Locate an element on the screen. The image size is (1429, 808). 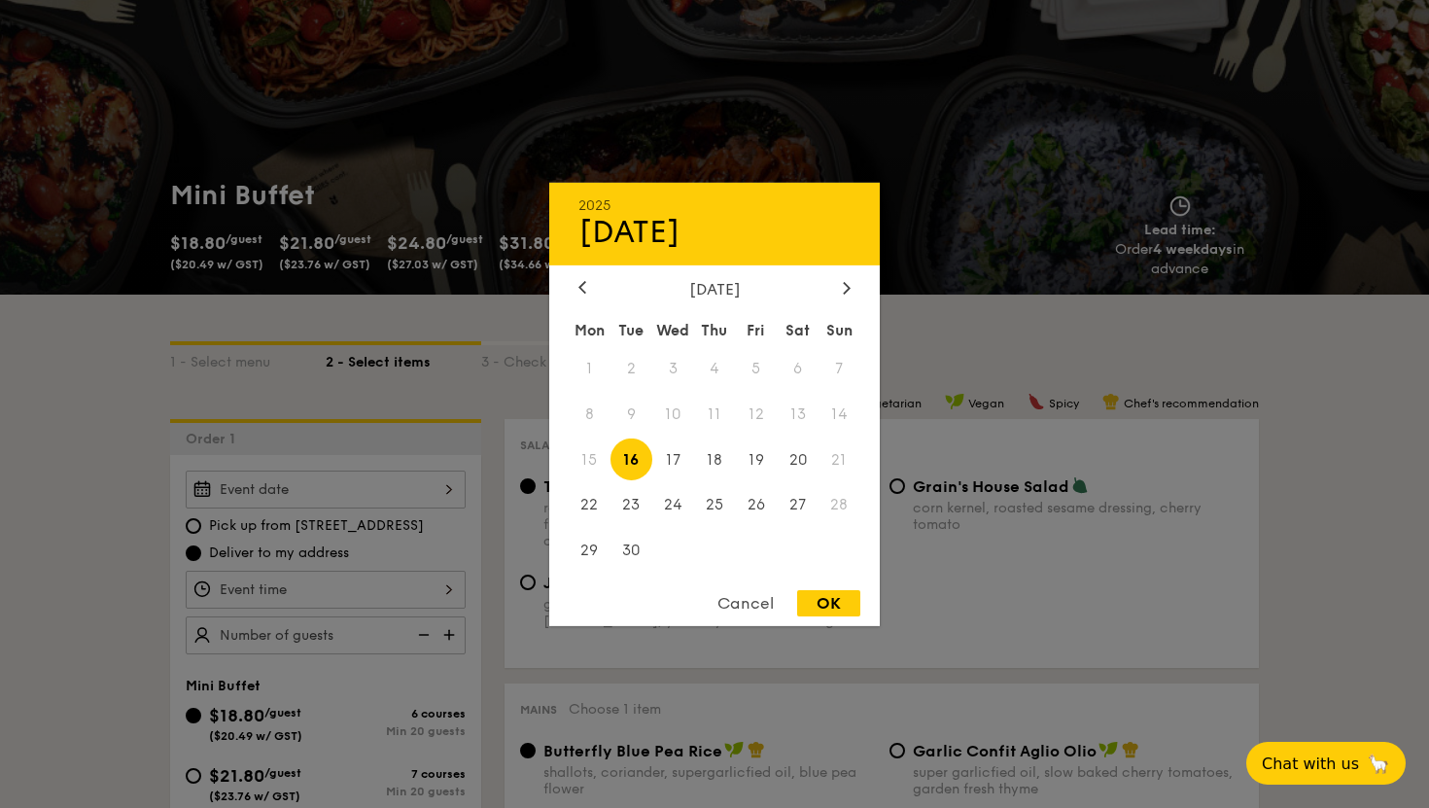
span: 2 is located at coordinates (631, 367).